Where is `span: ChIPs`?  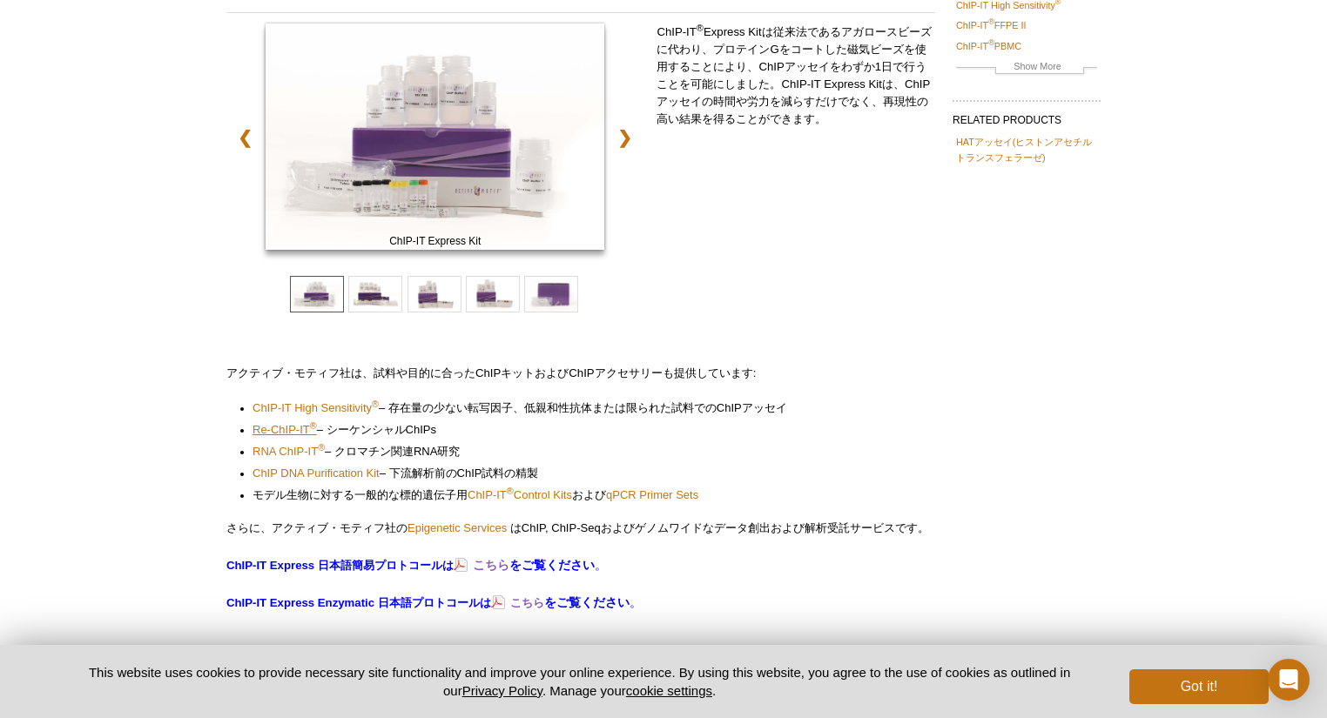 span: ChIPs is located at coordinates (421, 429).